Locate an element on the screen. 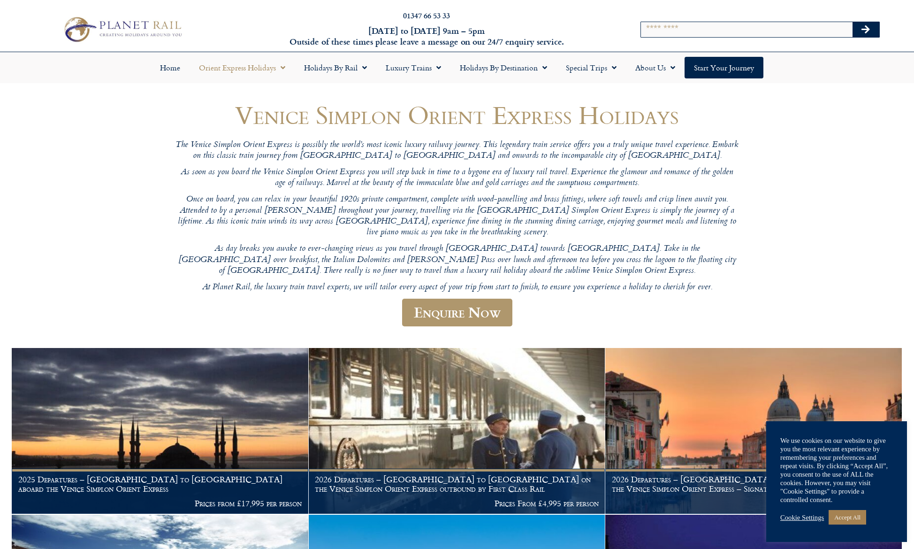 This screenshot has height=549, width=914. p: Prices from £17,995 per person is located at coordinates (160, 503).